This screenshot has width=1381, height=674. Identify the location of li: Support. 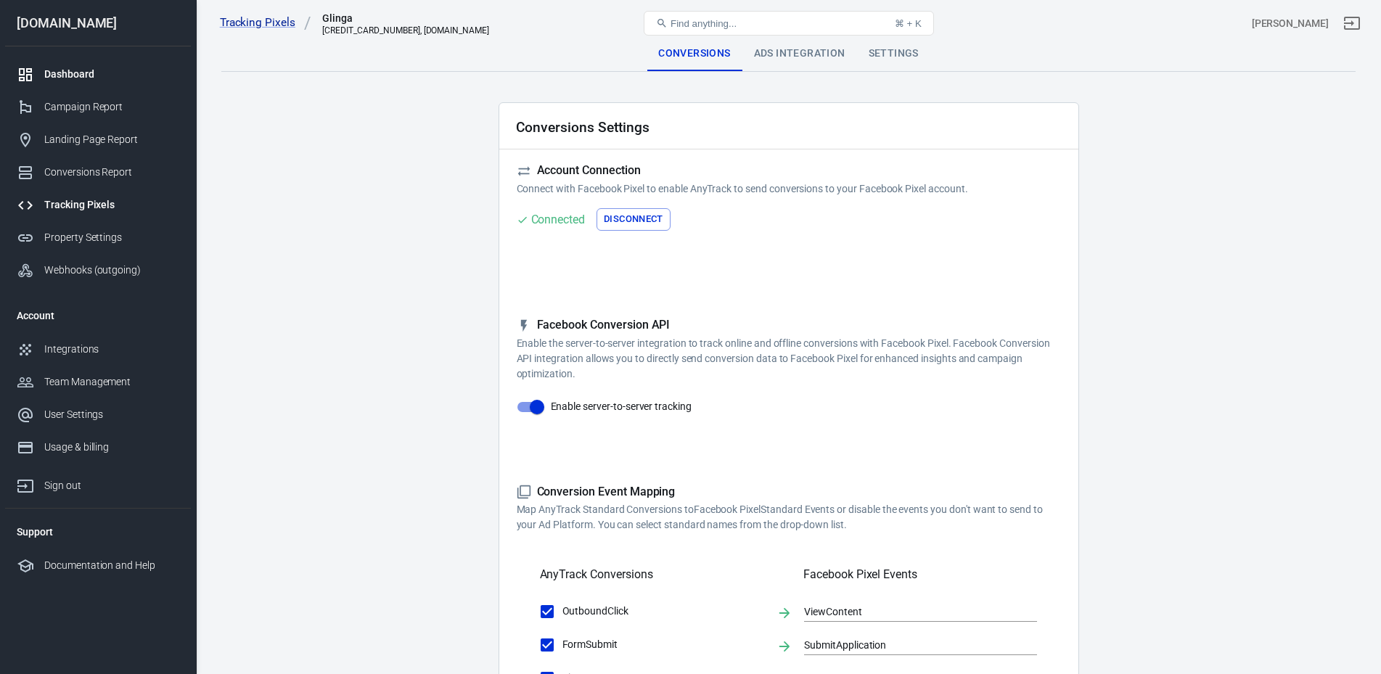
(98, 532).